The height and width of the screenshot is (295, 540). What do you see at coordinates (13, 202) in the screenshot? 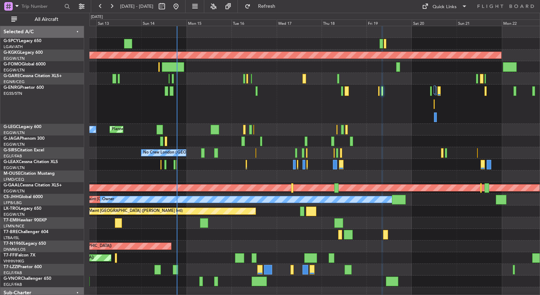
I see `a: LFPB/LBG` at bounding box center [13, 202].